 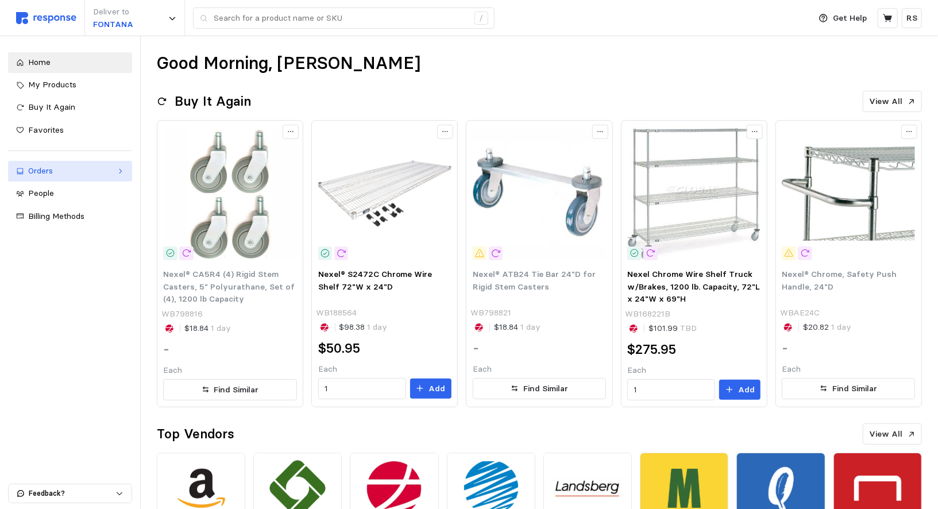 What do you see at coordinates (693, 286) in the screenshot?
I see `span: Nexel Chrome Wire Shelf Truck w/Brakes, 1200 lb. Capacity, 72"L x 24"W x 69"H` at bounding box center [693, 286].